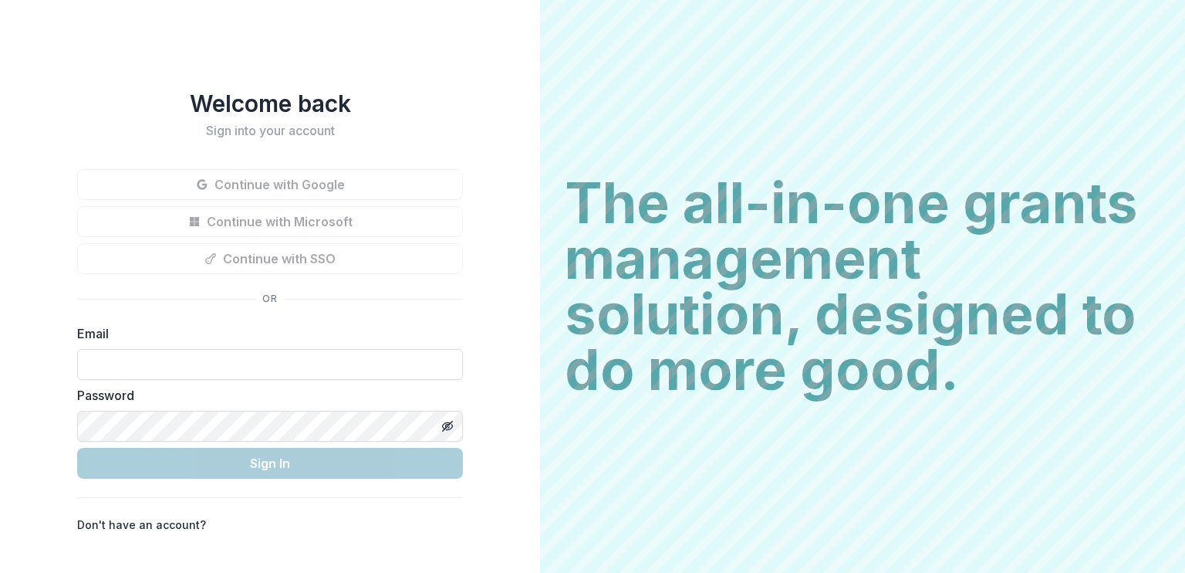 The width and height of the screenshot is (1185, 573). Describe the element at coordinates (270, 103) in the screenshot. I see `h1: Welcome back` at that location.